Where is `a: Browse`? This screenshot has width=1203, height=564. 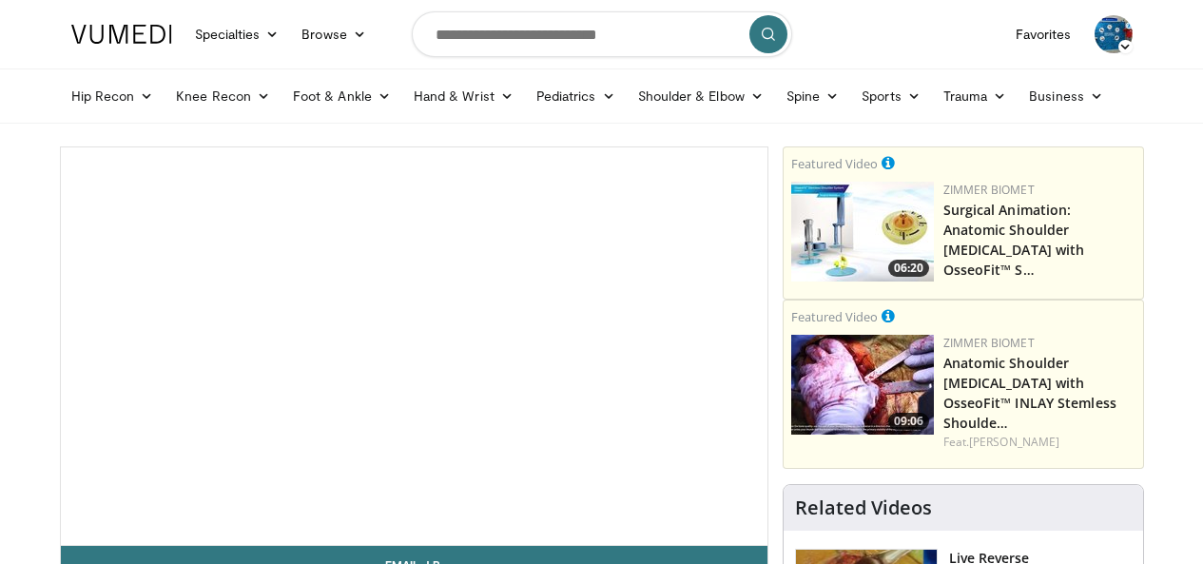
a: Browse is located at coordinates (334, 34).